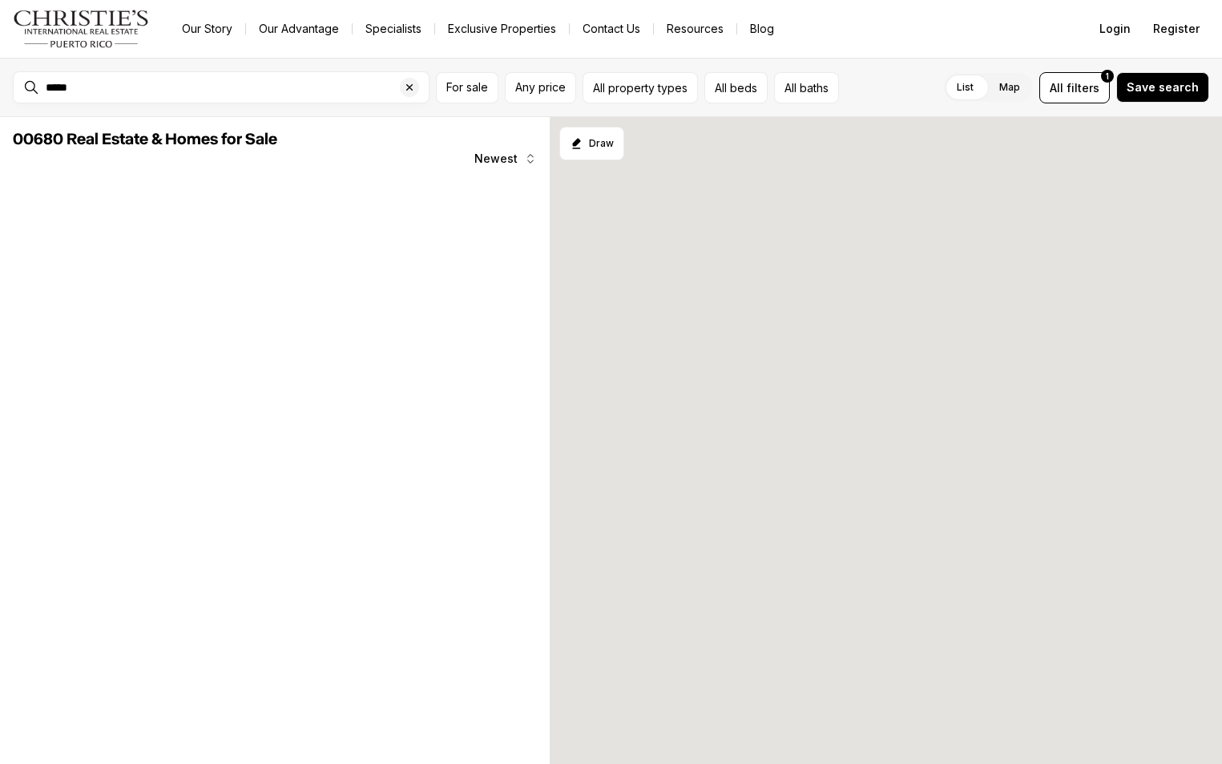 Image resolution: width=1222 pixels, height=764 pixels. I want to click on button: Start drawing, so click(591, 143).